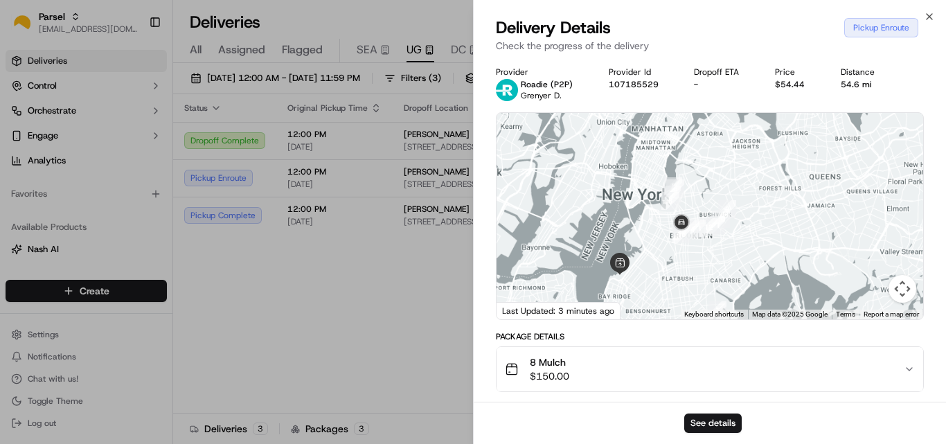 The image size is (946, 444). Describe the element at coordinates (553, 28) in the screenshot. I see `span: Delivery Details` at that location.